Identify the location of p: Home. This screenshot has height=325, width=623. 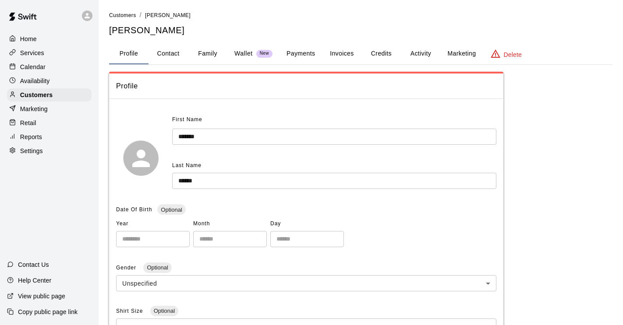
(28, 39).